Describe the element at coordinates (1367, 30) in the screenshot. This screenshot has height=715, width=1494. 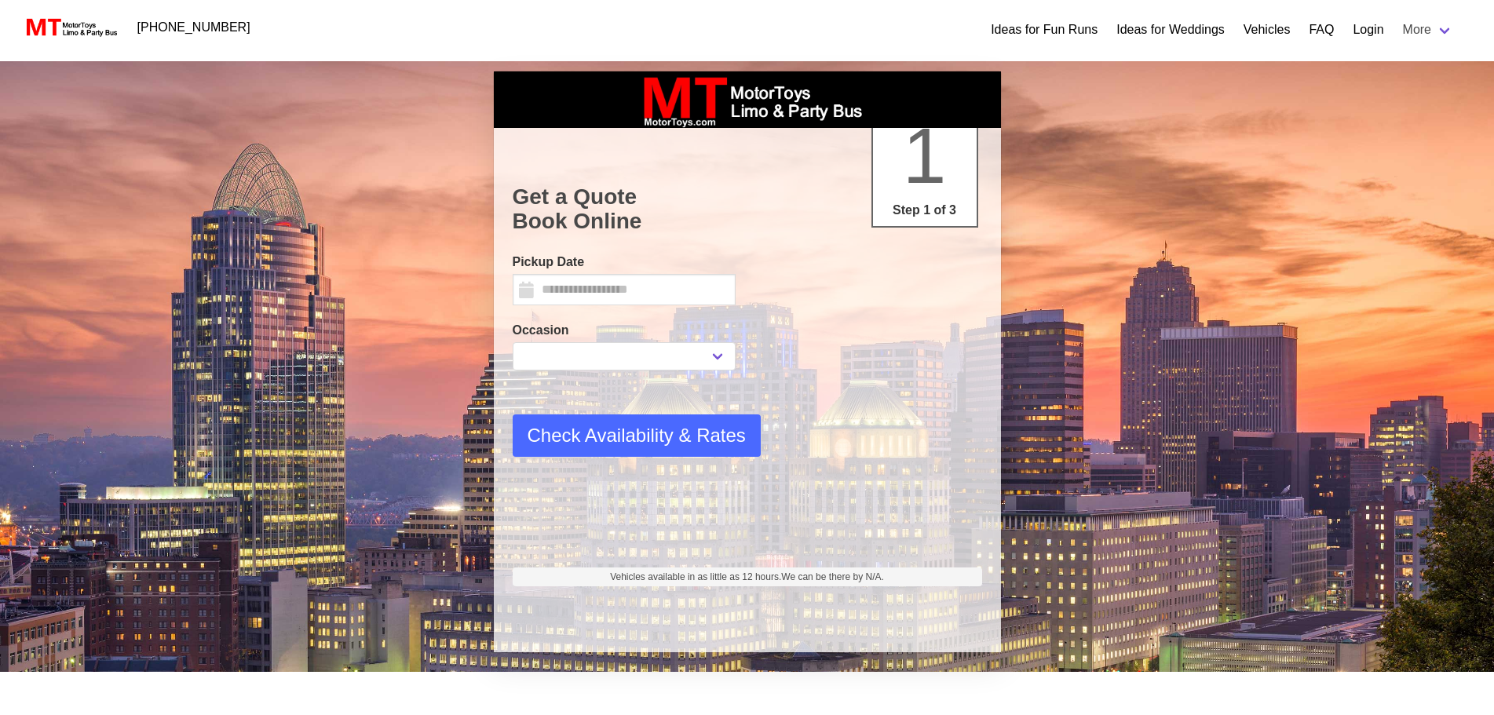
I see `a: Login` at that location.